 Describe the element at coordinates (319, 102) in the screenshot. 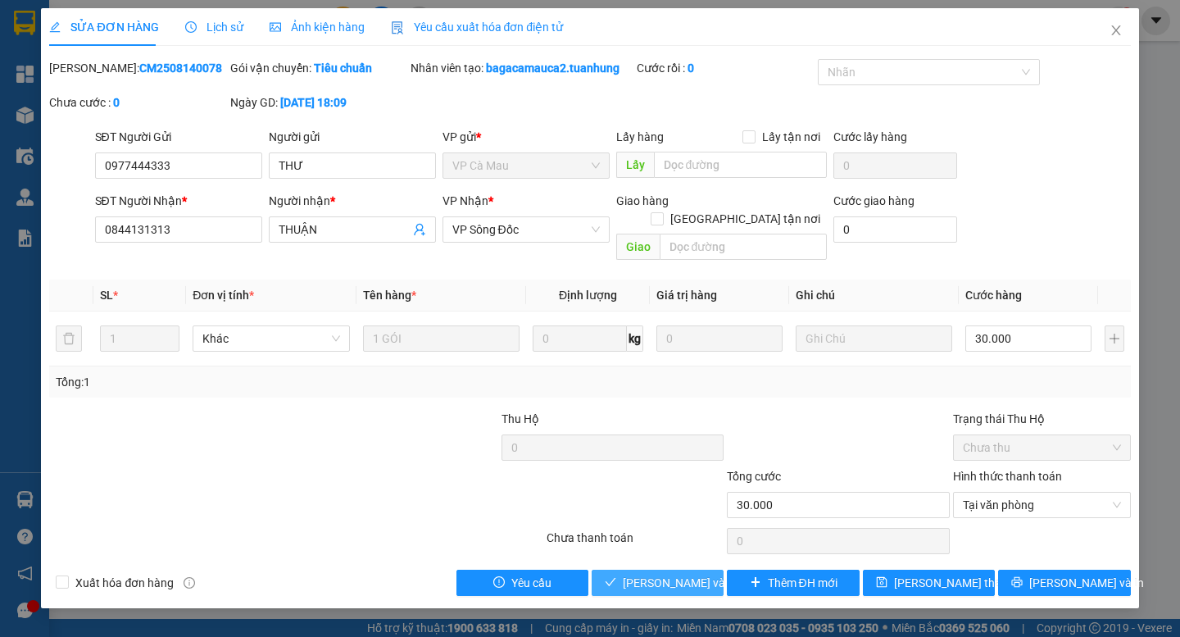

I see `div: Ngày GD:` at that location.